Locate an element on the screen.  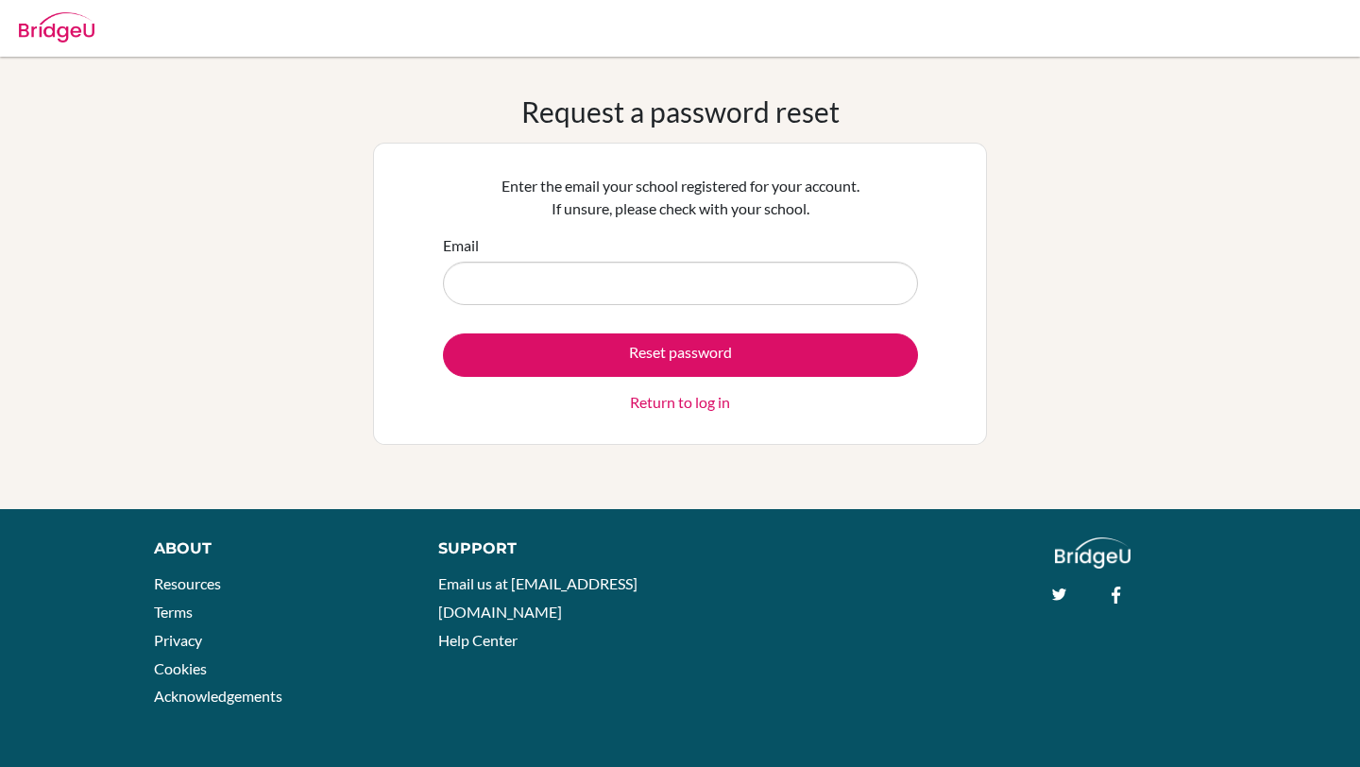
a: Return to log in is located at coordinates (680, 402).